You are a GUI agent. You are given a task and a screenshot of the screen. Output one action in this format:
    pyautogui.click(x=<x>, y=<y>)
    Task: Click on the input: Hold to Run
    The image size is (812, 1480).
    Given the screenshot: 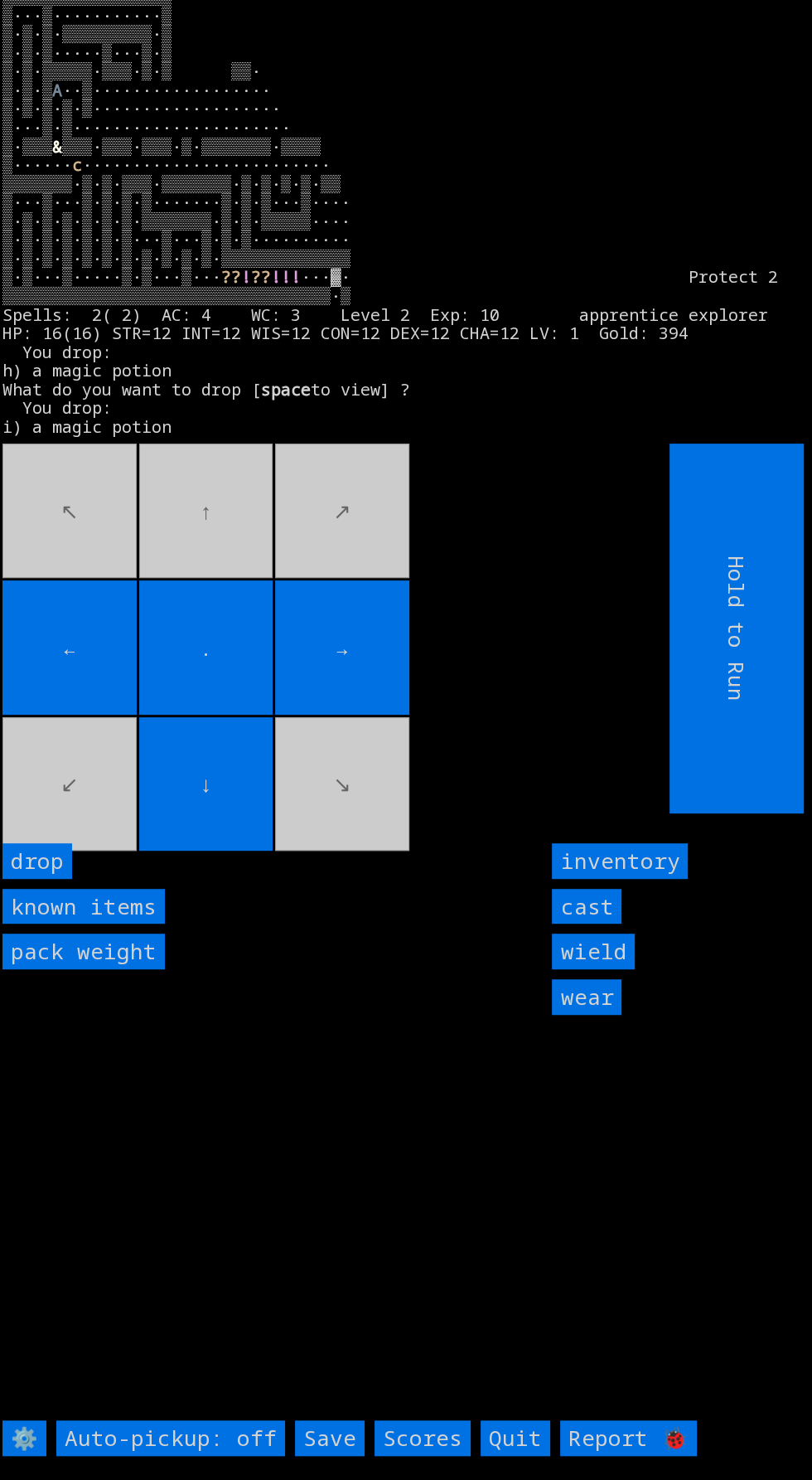 What is the action you would take?
    pyautogui.click(x=738, y=628)
    